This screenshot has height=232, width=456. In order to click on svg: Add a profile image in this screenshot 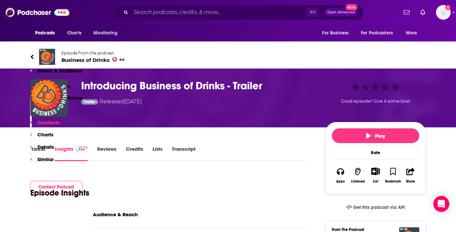, I will do `click(448, 8)`.